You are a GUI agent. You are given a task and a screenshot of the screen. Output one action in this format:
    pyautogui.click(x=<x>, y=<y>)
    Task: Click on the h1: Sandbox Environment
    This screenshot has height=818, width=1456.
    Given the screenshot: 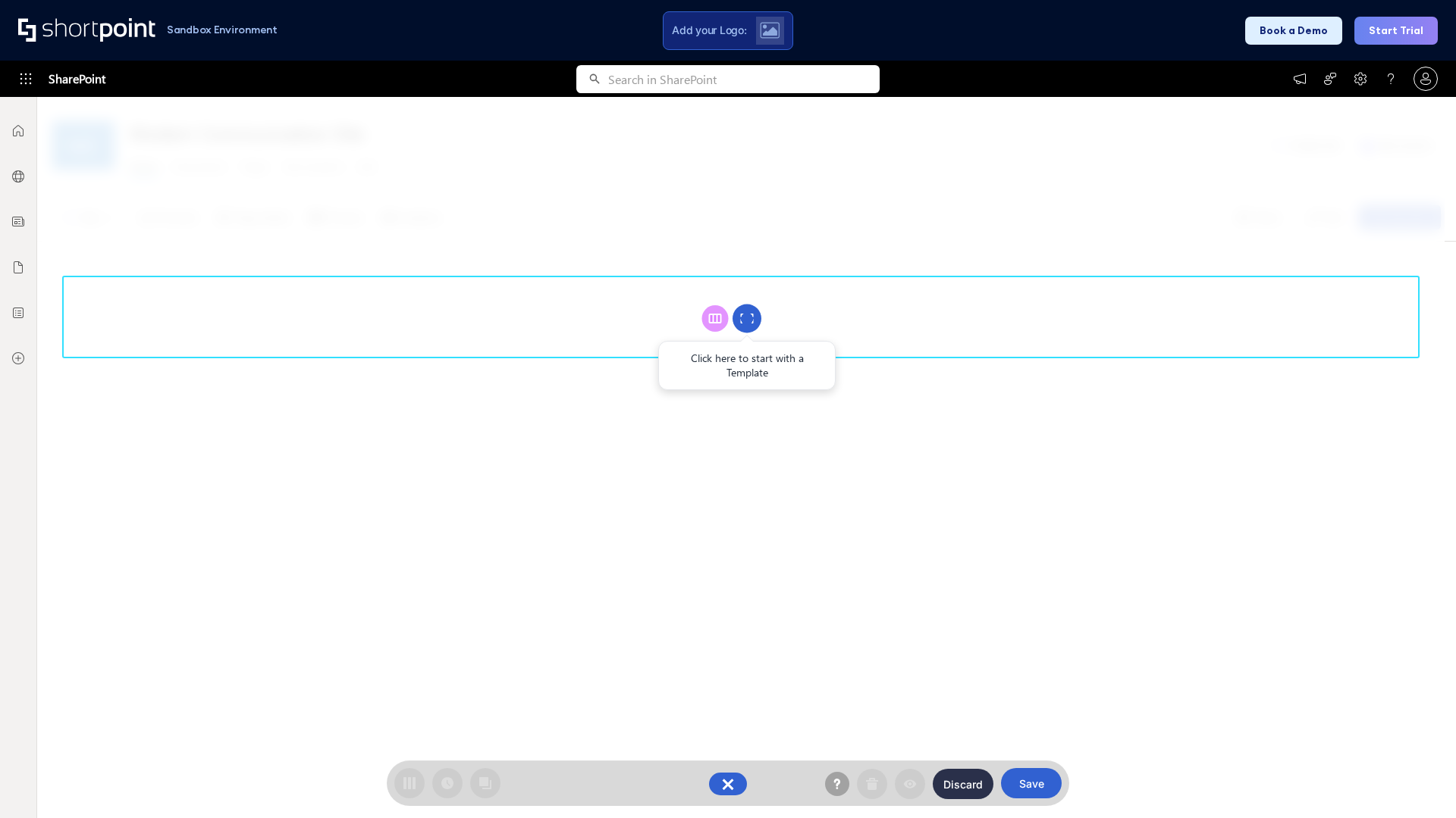 What is the action you would take?
    pyautogui.click(x=222, y=29)
    